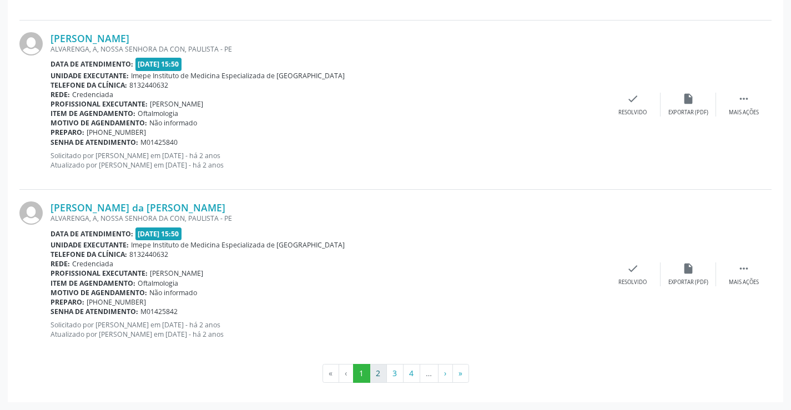  What do you see at coordinates (159, 142) in the screenshot?
I see `span: M01425840` at bounding box center [159, 142].